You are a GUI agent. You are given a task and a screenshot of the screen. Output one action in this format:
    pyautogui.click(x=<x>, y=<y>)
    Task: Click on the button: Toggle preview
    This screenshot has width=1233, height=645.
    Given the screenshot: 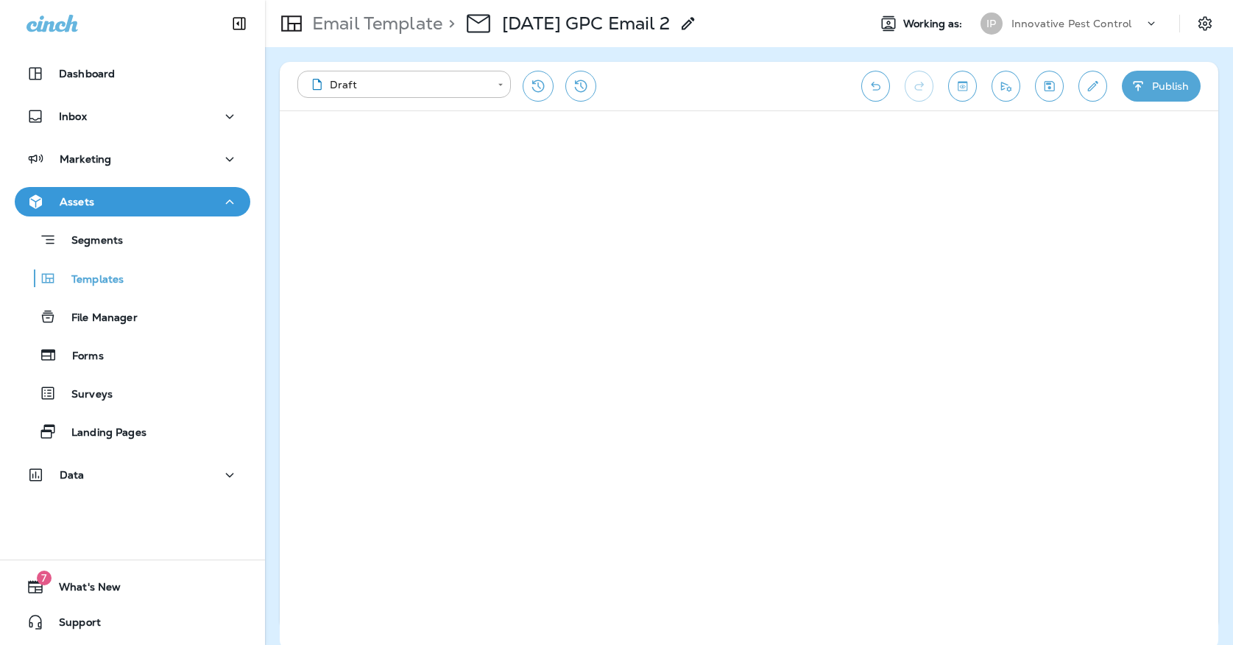 What is the action you would take?
    pyautogui.click(x=962, y=86)
    